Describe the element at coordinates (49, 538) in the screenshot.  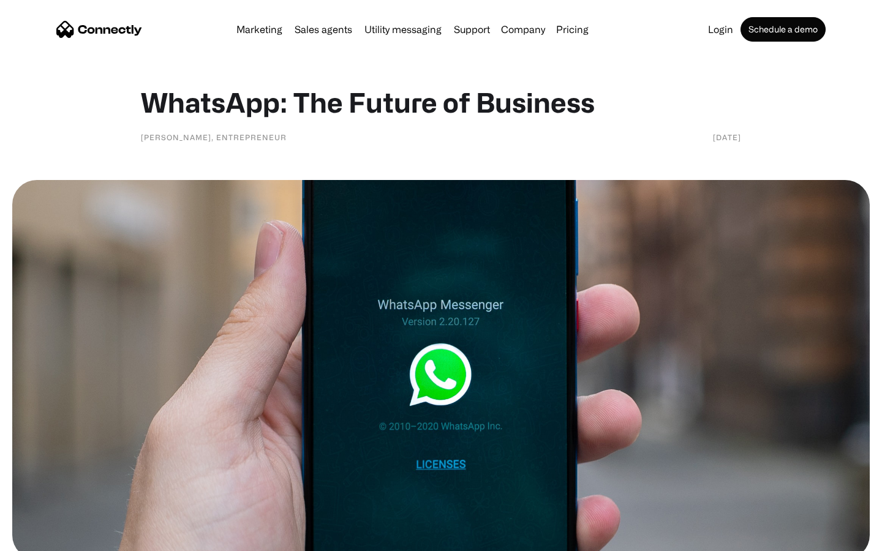
I see `ul: Language list` at that location.